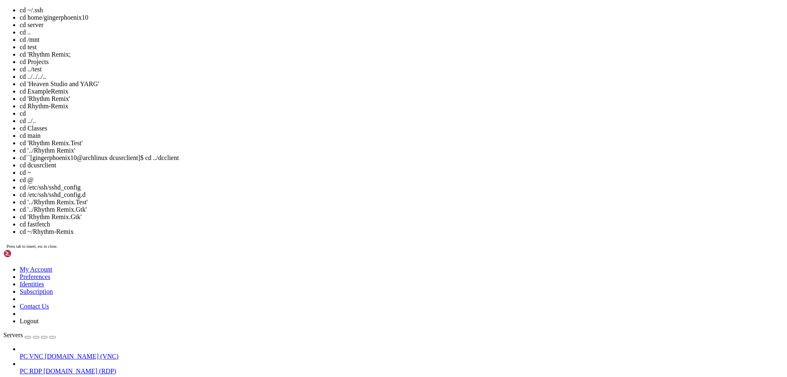 The height and width of the screenshot is (377, 787). What do you see at coordinates (402, 187) in the screenshot?
I see `li: cd /etc/ssh/sshd_config` at bounding box center [402, 187].